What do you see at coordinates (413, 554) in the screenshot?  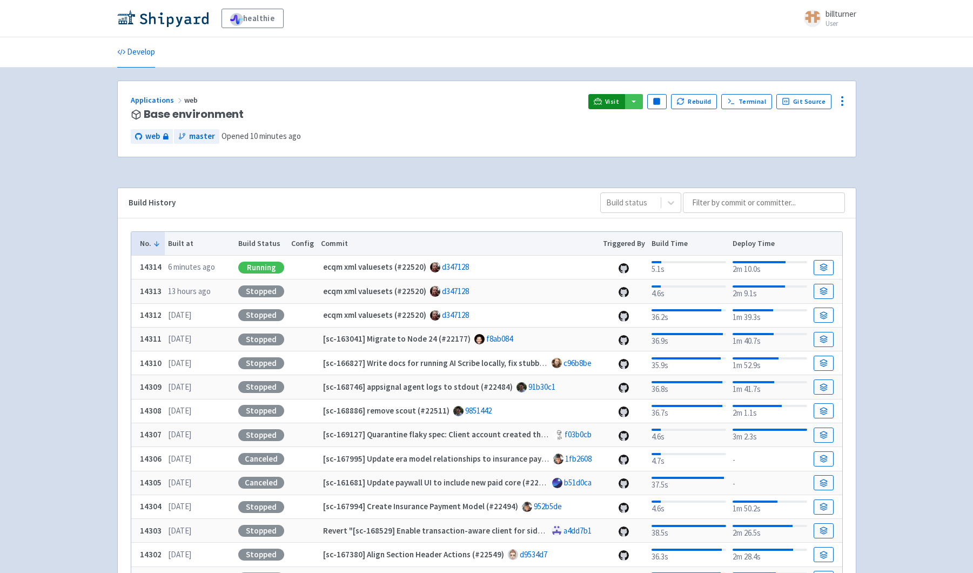 I see `strong: [sc-167380] Align Section Header Actions (#22549)` at bounding box center [413, 554].